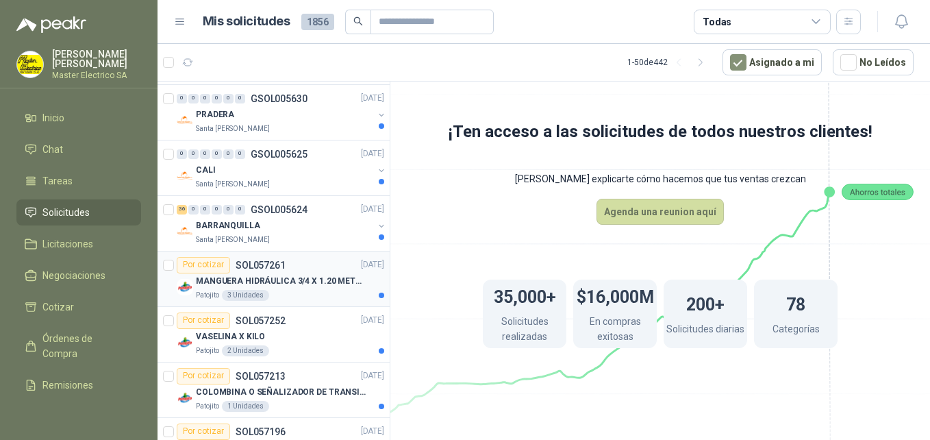 This screenshot has height=440, width=930. What do you see at coordinates (705, 303) in the screenshot?
I see `h1: 200+` at bounding box center [705, 303].